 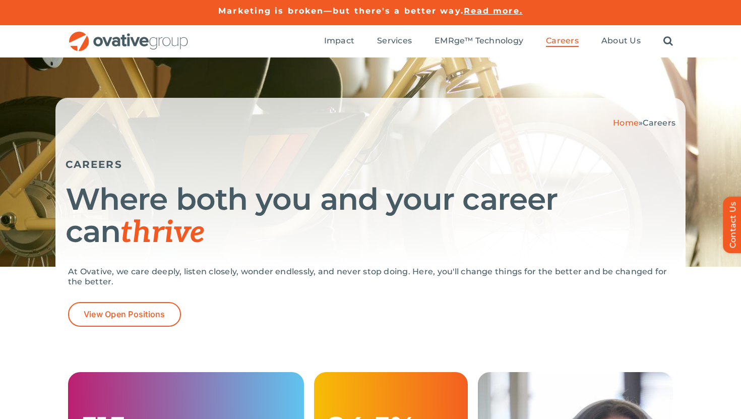 I want to click on a: EMRge™ Technology, so click(x=479, y=41).